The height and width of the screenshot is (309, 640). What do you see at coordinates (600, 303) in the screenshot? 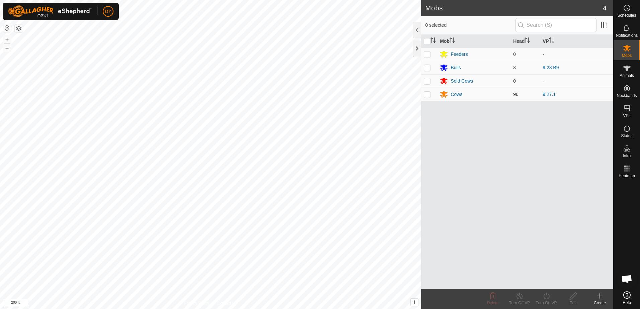
I see `div: Create` at bounding box center [600, 303].